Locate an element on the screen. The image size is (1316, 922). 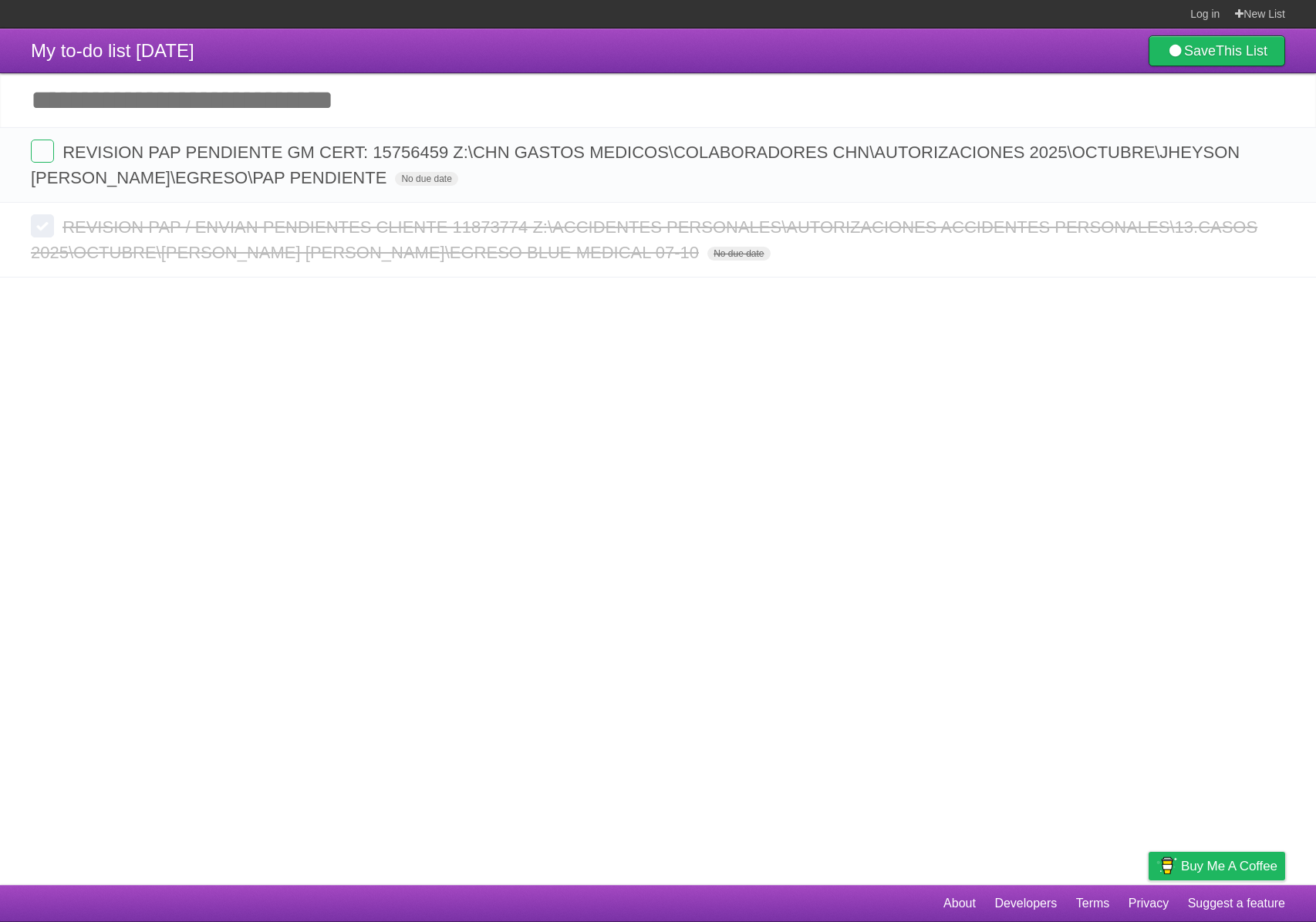
b: This List is located at coordinates (1242, 51).